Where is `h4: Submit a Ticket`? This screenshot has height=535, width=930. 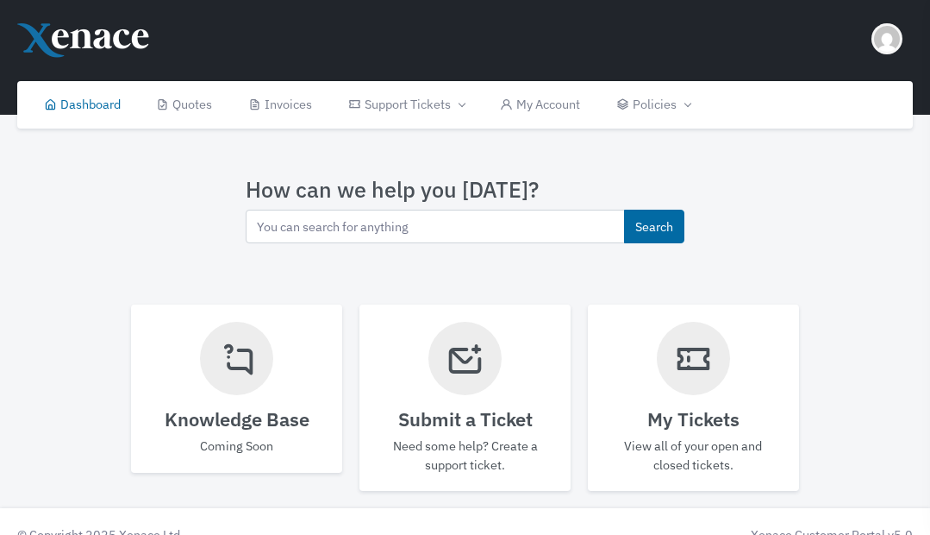
h4: Submit a Ticket is located at coordinates (465, 419).